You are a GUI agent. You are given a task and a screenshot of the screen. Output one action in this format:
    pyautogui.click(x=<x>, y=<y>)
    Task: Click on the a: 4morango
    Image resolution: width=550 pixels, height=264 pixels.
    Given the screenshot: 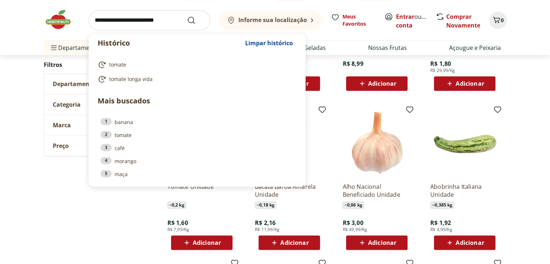 What is the action you would take?
    pyautogui.click(x=197, y=161)
    